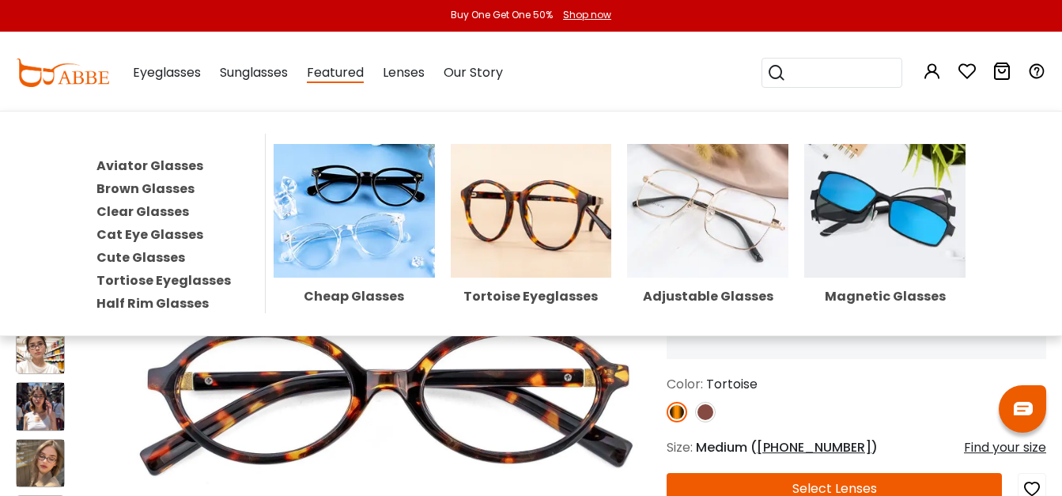  I want to click on img: abbeglasses.com, so click(62, 73).